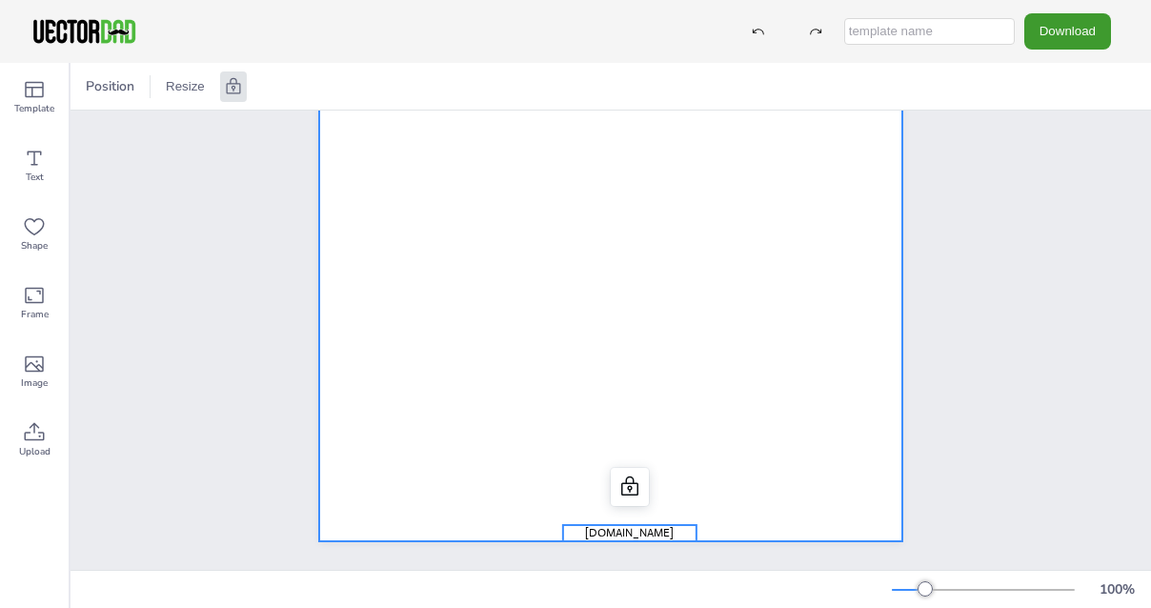 This screenshot has height=608, width=1151. Describe the element at coordinates (34, 109) in the screenshot. I see `span: Template` at that location.